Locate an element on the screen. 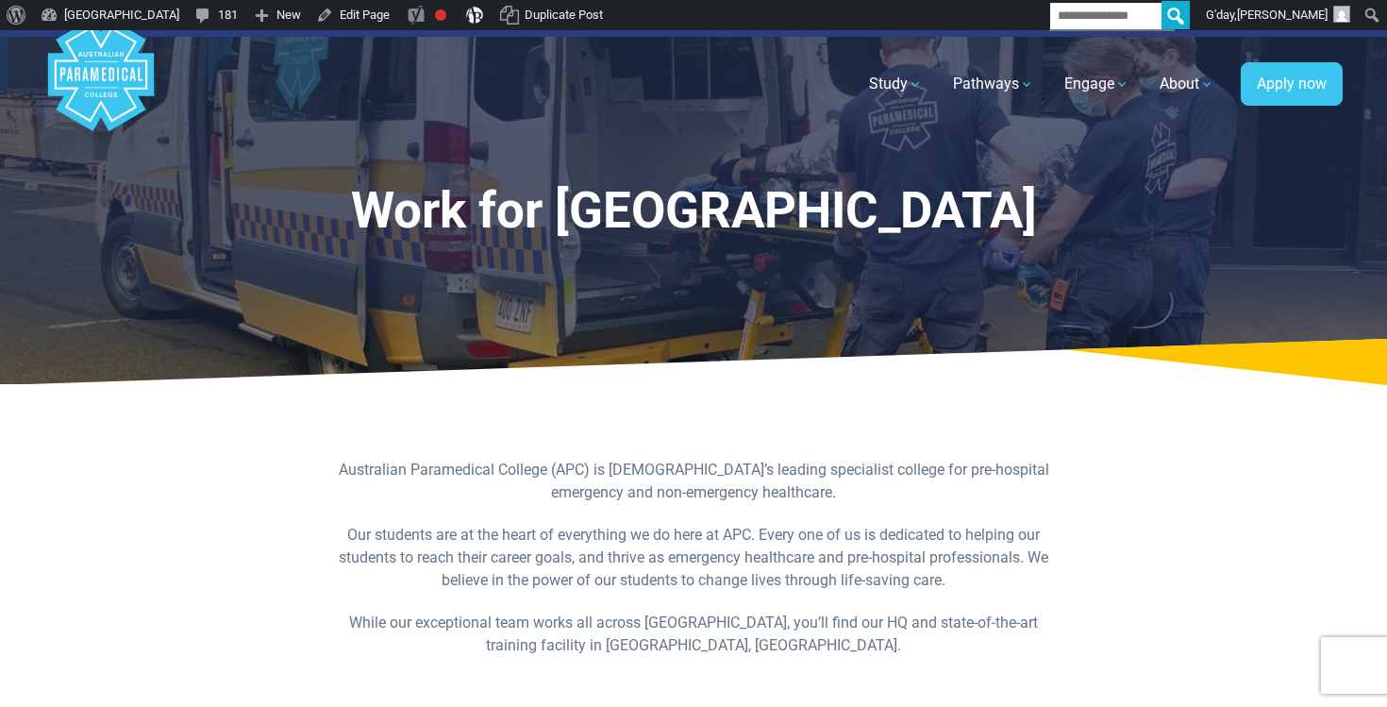  a: About is located at coordinates (1187, 84).